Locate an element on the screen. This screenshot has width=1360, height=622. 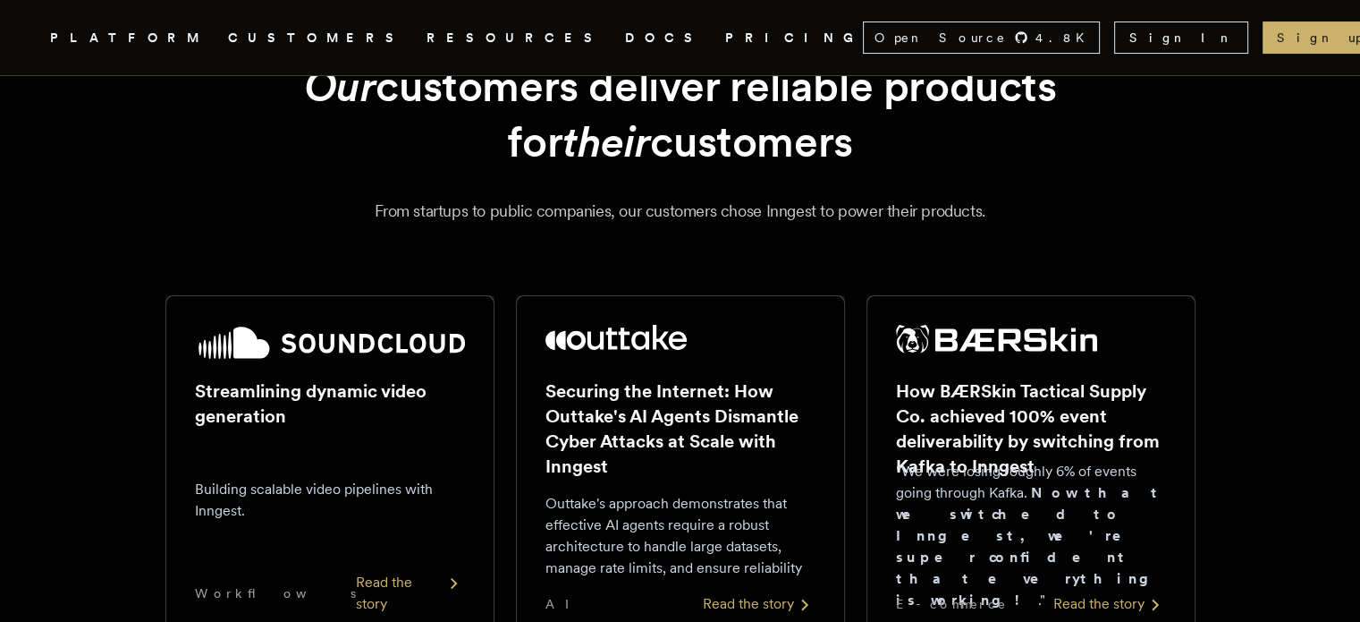
h2: Securing the Internet: How Outtake's AI Agents Dismantle Cyber Attacks at Scale with Inngest is located at coordinates (681, 428).